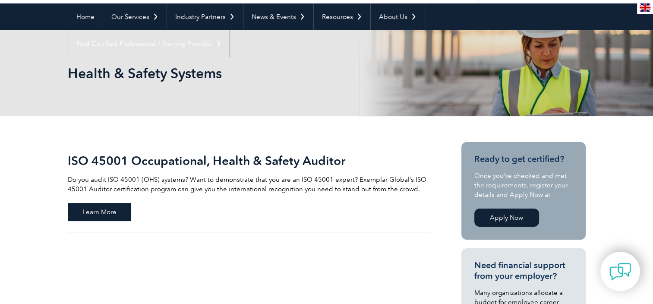 The width and height of the screenshot is (653, 304). What do you see at coordinates (234, 73) in the screenshot?
I see `h1: Health & Safety Systems` at bounding box center [234, 73].